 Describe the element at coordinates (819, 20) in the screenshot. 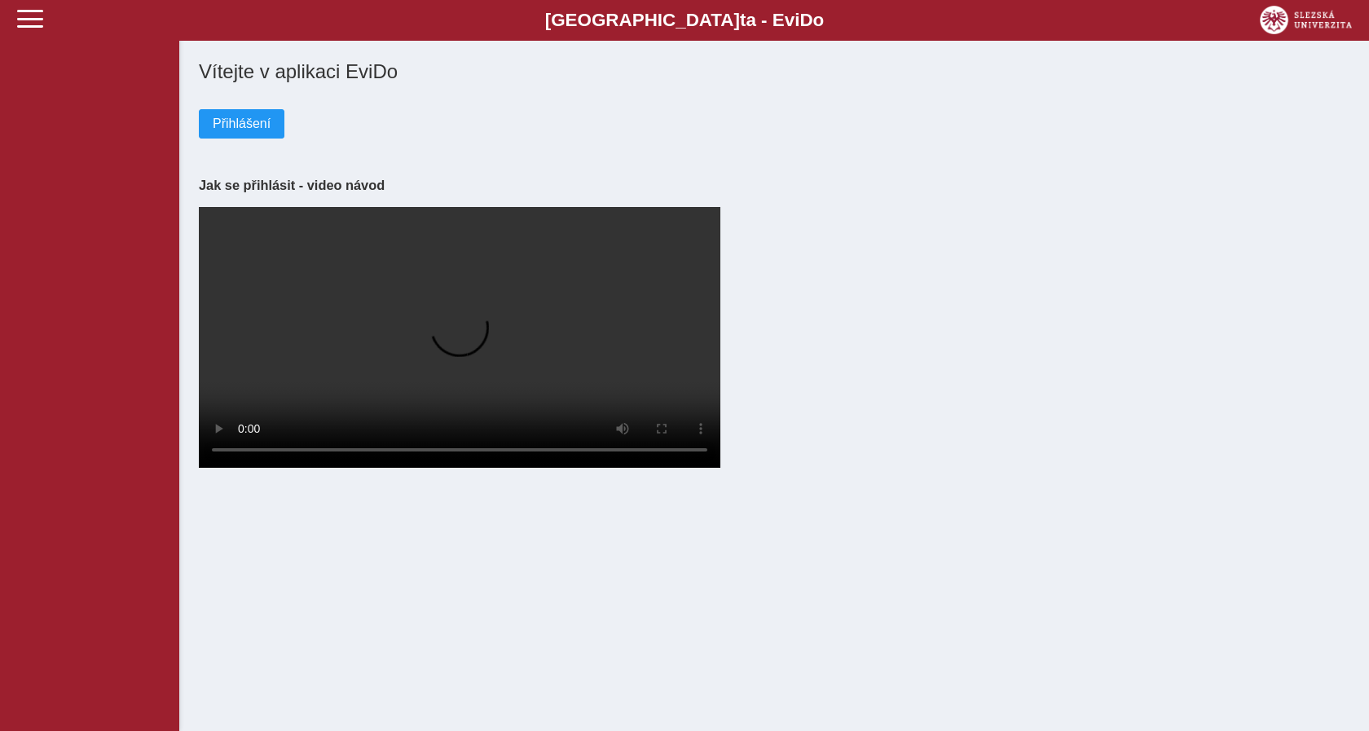

I see `span: o` at that location.